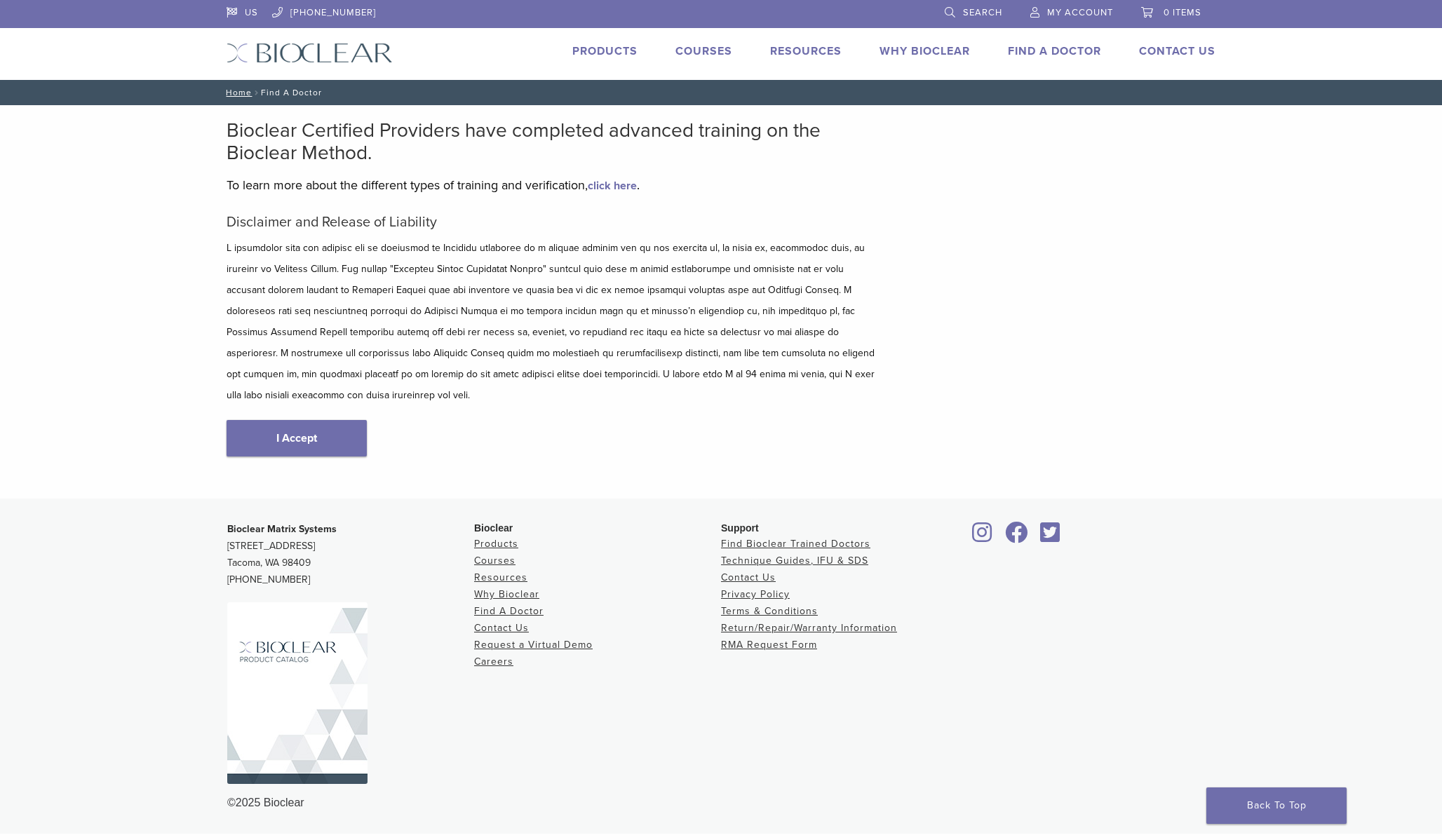 Image resolution: width=1442 pixels, height=840 pixels. What do you see at coordinates (721, 93) in the screenshot?
I see `nav: Find A Doctor` at bounding box center [721, 93].